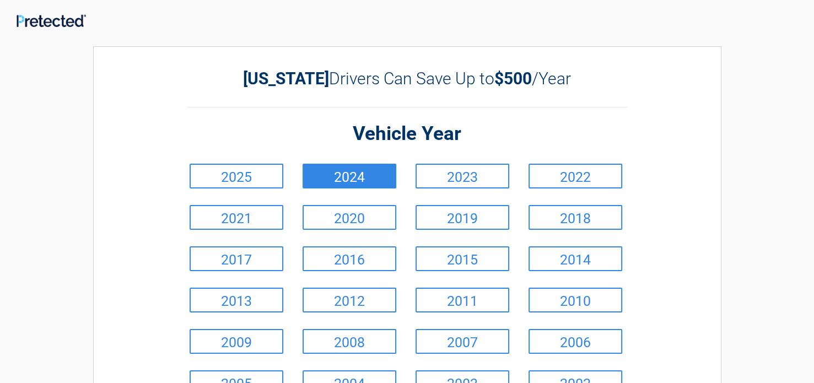  Describe the element at coordinates (575, 300) in the screenshot. I see `a: 2010` at that location.